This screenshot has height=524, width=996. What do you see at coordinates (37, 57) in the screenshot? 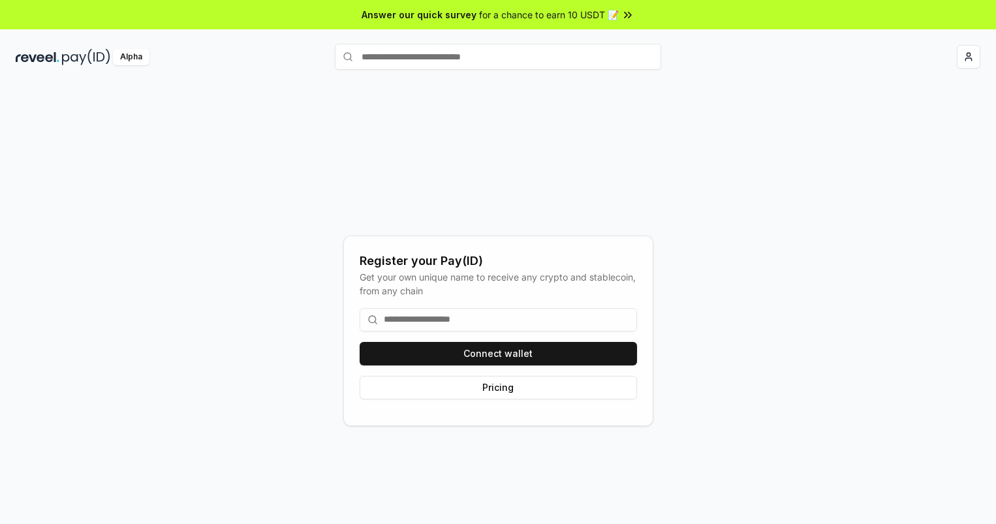
I see `img: reveel_dark` at bounding box center [37, 57].